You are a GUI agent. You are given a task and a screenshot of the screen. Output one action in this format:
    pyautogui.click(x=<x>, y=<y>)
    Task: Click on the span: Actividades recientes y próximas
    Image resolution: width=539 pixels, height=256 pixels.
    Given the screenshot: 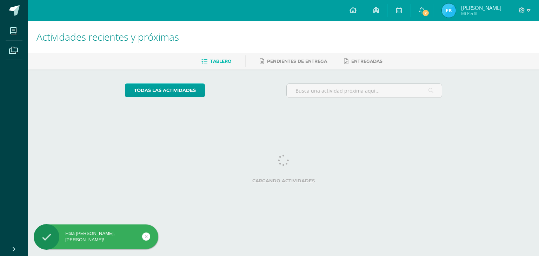 What is the action you would take?
    pyautogui.click(x=108, y=37)
    